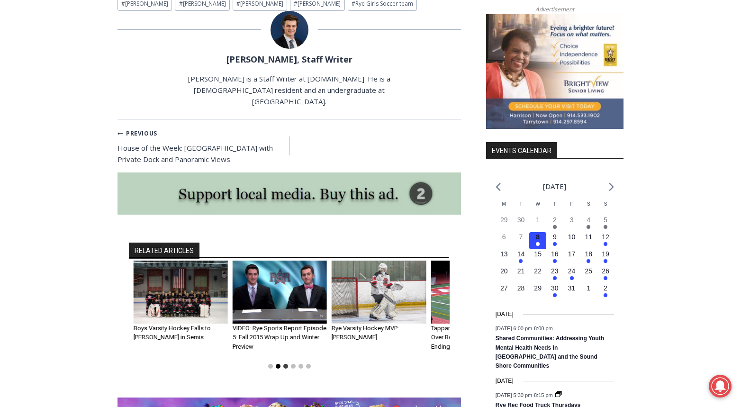 This screenshot has height=407, width=741. I want to click on button: 29, so click(504, 224).